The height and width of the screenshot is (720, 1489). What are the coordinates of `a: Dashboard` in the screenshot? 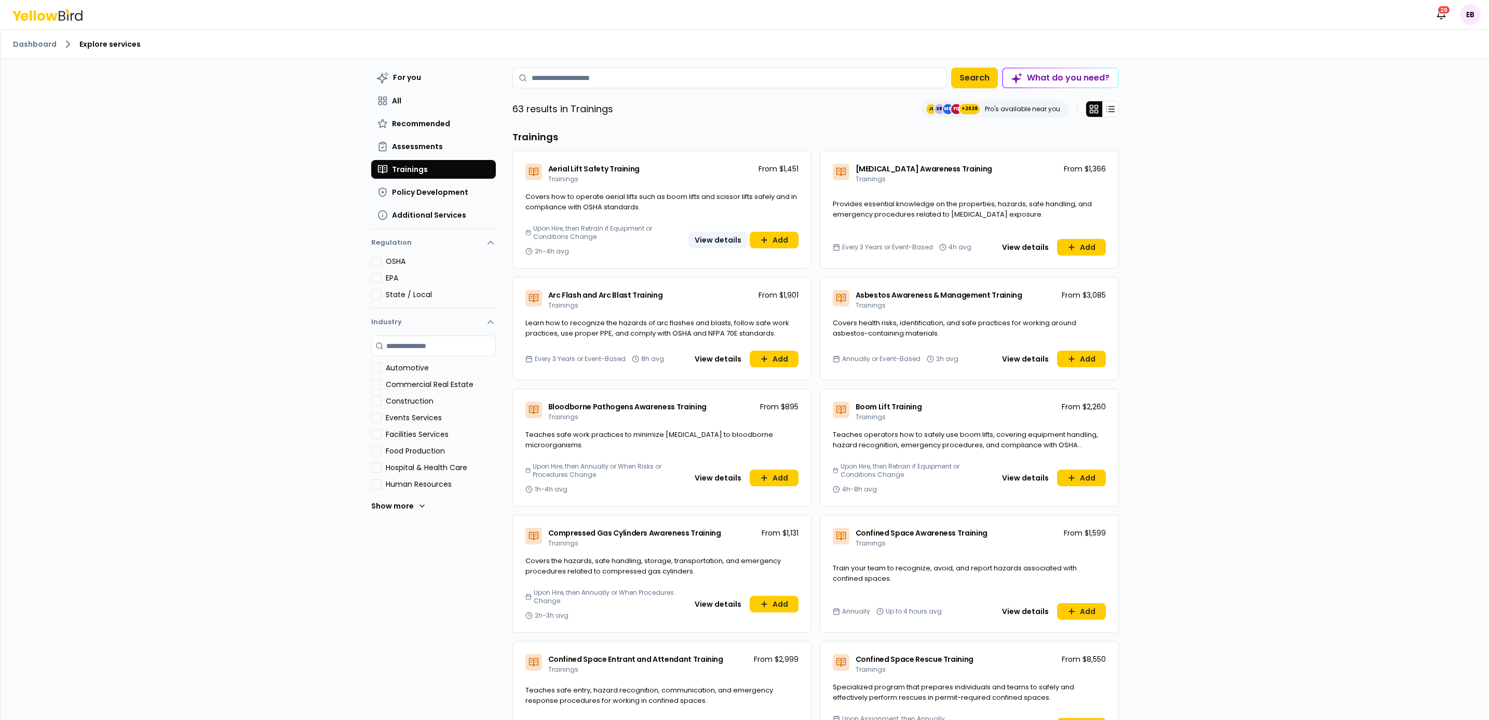 It's located at (35, 44).